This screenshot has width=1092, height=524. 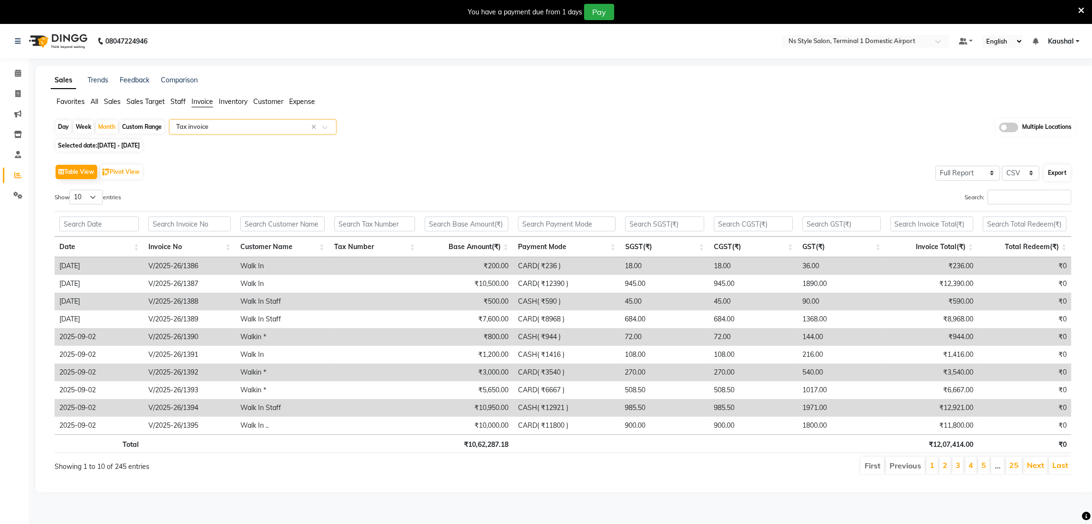 I want to click on th: SGST(₹): activate to sort column ascending, so click(x=664, y=246).